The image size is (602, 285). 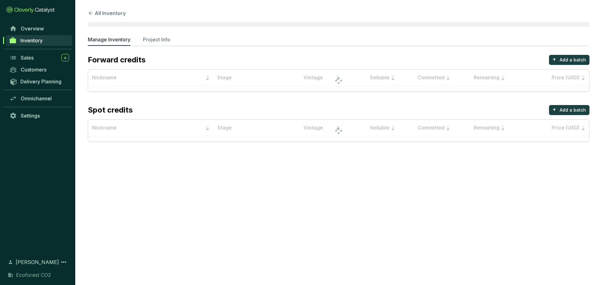 What do you see at coordinates (156, 40) in the screenshot?
I see `p: Project Info` at bounding box center [156, 40].